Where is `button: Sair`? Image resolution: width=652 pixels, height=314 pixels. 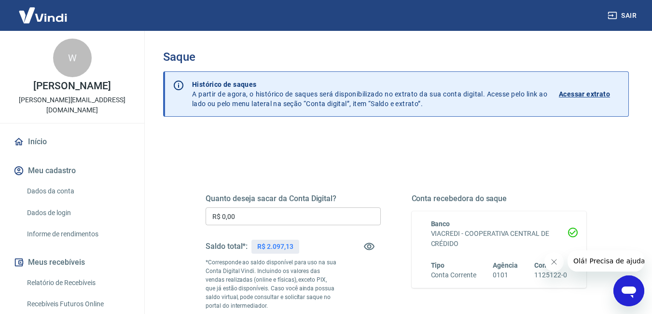
button: Sair is located at coordinates (623, 15).